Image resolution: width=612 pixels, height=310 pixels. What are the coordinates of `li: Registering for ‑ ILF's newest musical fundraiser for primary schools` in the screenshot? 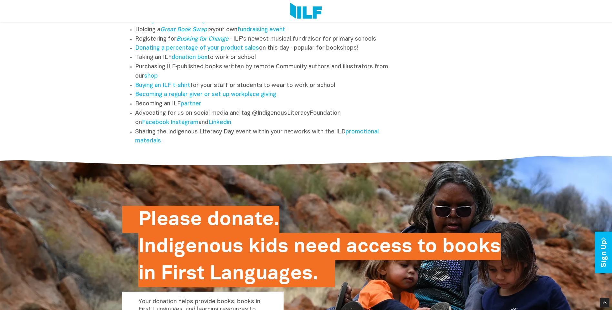 It's located at (266, 39).